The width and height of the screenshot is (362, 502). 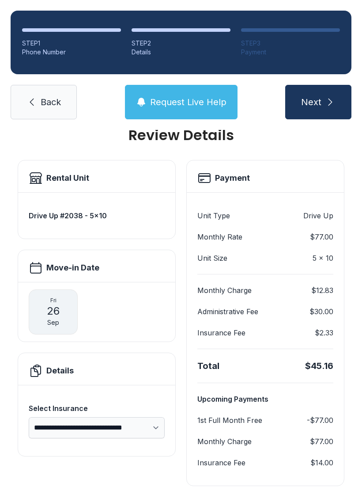 I want to click on span: Sep, so click(x=53, y=322).